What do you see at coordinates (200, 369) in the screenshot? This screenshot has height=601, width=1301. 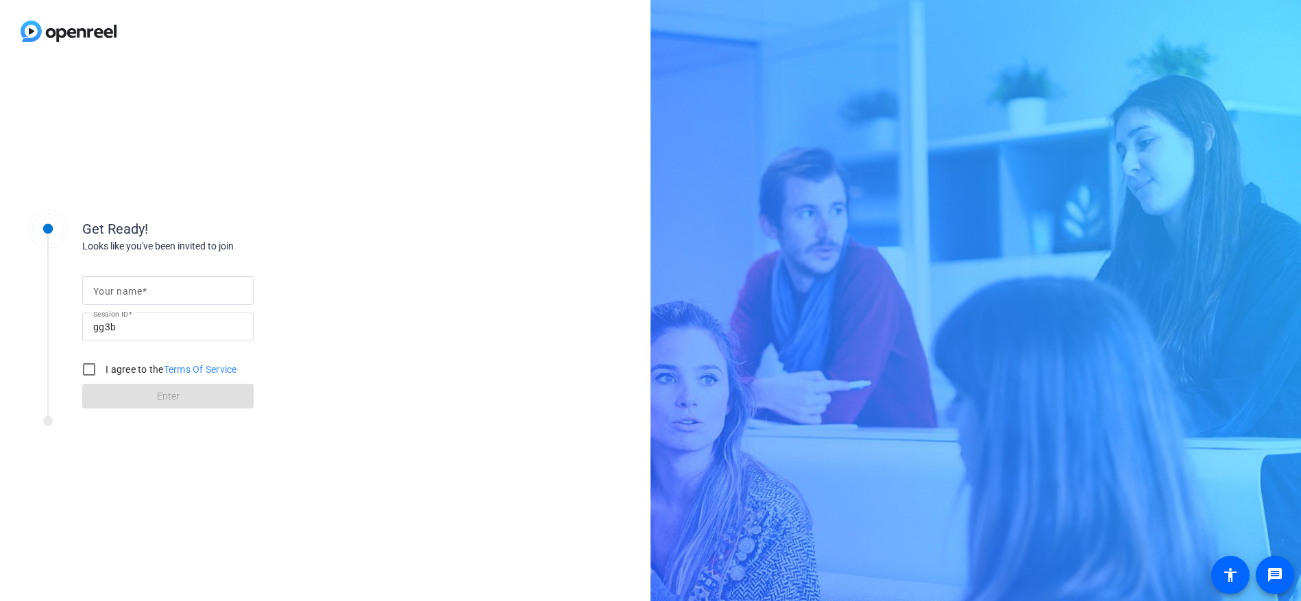 I see `a: Terms Of Service` at bounding box center [200, 369].